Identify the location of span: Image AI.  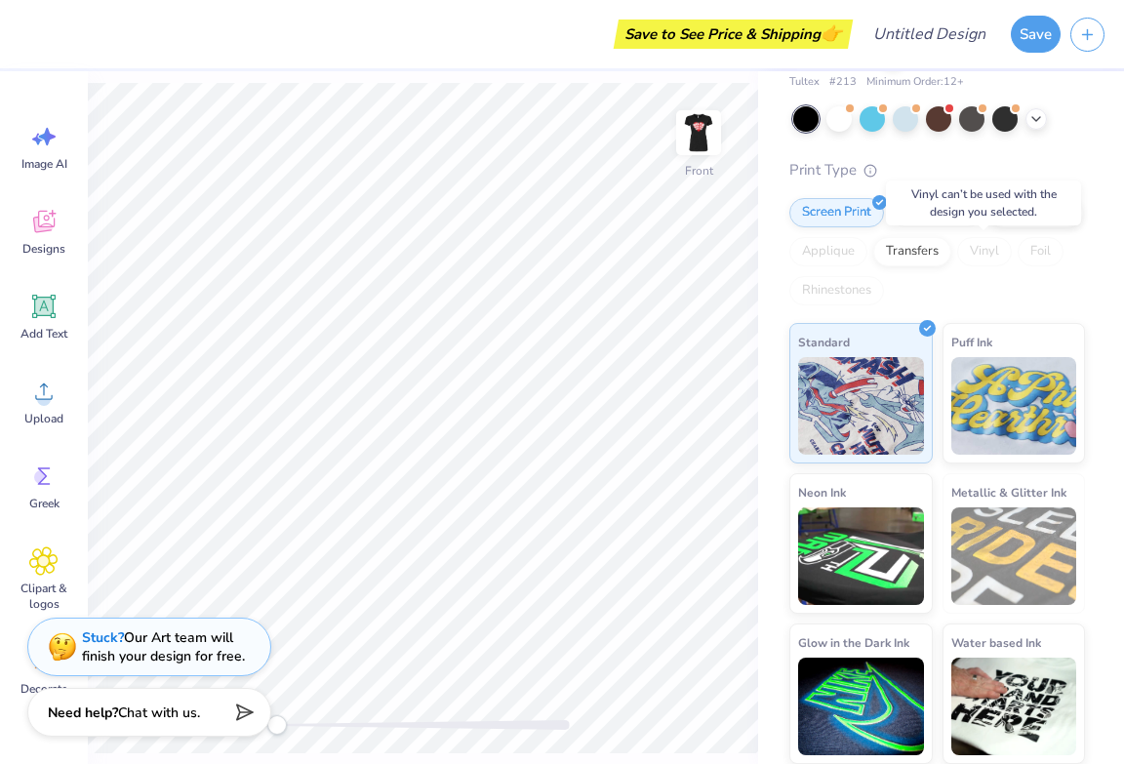
(44, 164).